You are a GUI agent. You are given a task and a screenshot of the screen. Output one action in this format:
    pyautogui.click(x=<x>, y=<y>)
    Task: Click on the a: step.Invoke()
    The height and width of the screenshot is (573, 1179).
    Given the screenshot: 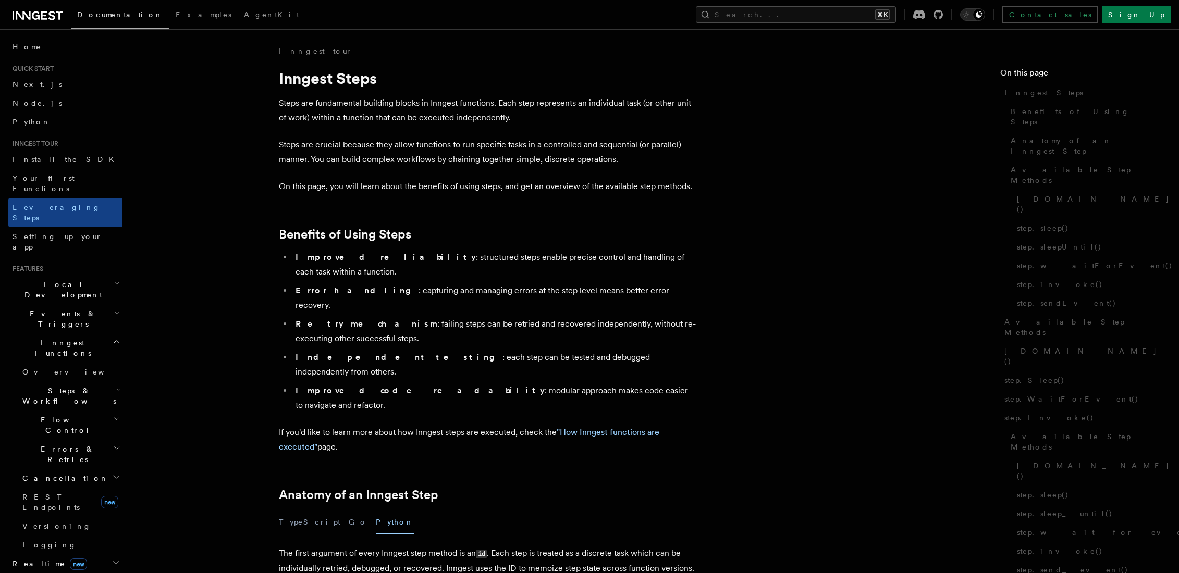 What is the action you would take?
    pyautogui.click(x=1079, y=418)
    